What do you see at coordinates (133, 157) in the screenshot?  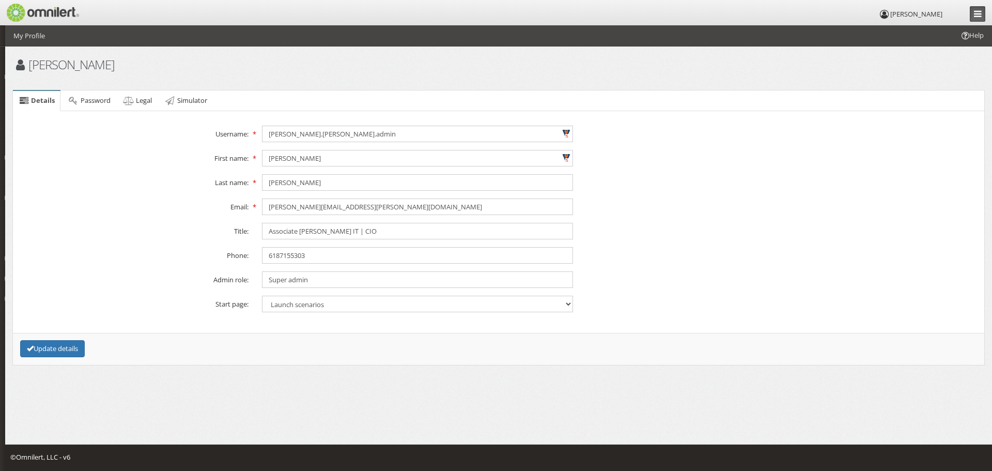 I see `label: First name:` at bounding box center [133, 157].